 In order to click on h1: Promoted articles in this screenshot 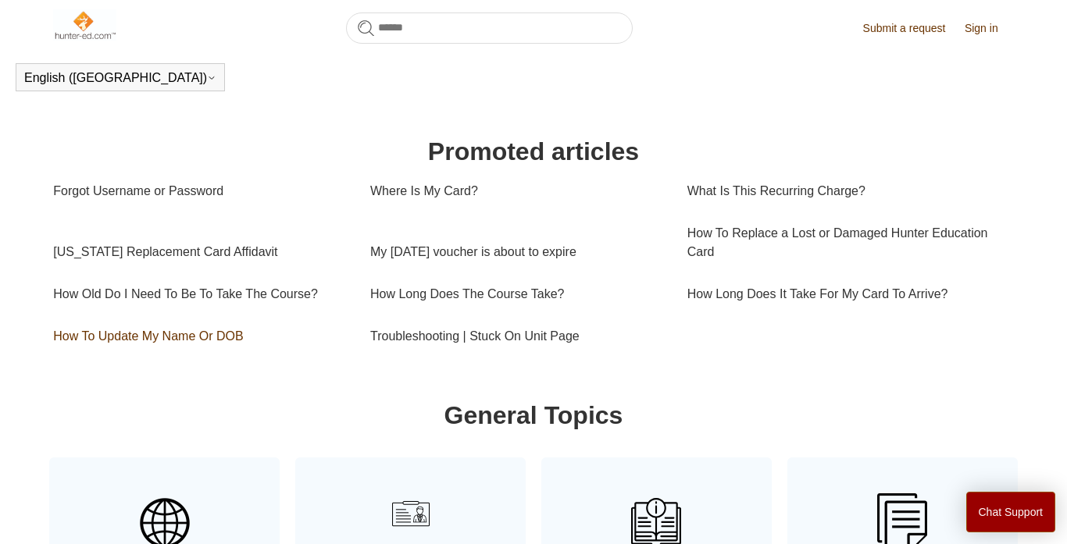, I will do `click(533, 152)`.